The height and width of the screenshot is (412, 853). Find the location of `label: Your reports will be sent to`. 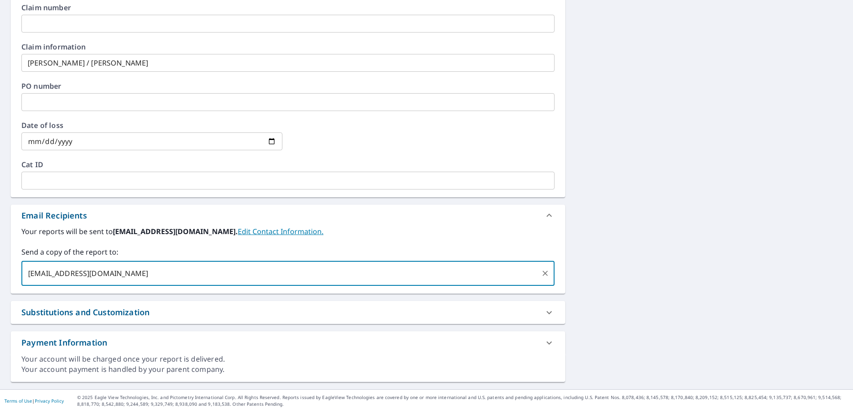

label: Your reports will be sent to is located at coordinates (288, 232).